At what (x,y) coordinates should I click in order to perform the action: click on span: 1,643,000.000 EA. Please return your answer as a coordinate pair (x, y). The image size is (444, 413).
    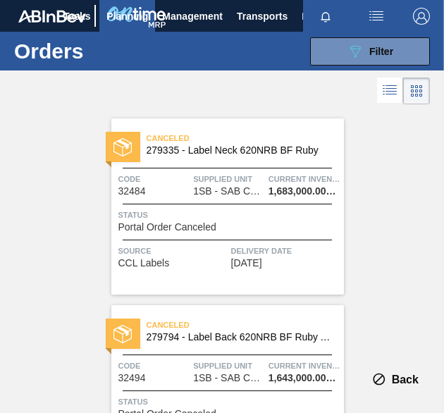
    Looking at the image, I should click on (304, 378).